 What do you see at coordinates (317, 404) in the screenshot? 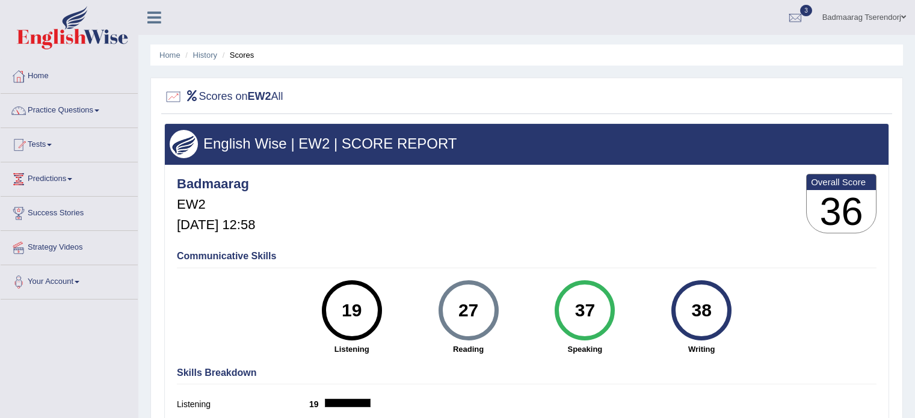
I see `b: 19` at bounding box center [317, 404].